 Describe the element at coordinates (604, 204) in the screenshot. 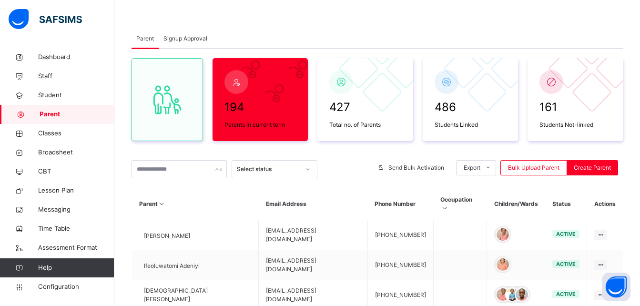

I see `th: Actions` at that location.